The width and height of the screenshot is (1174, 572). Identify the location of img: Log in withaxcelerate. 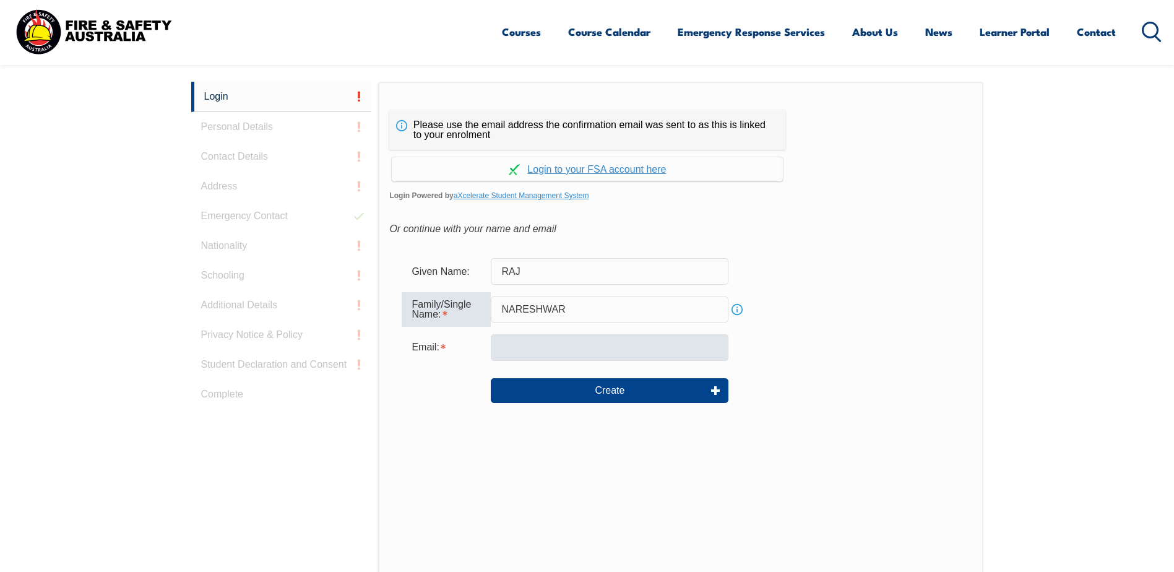
(514, 170).